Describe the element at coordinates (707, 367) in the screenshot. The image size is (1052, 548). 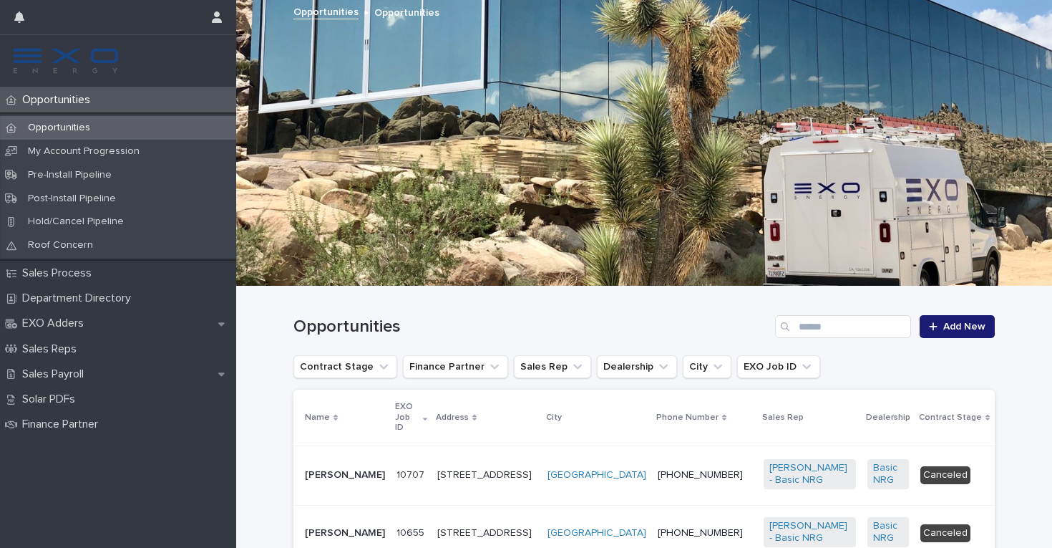
I see `button: City` at that location.